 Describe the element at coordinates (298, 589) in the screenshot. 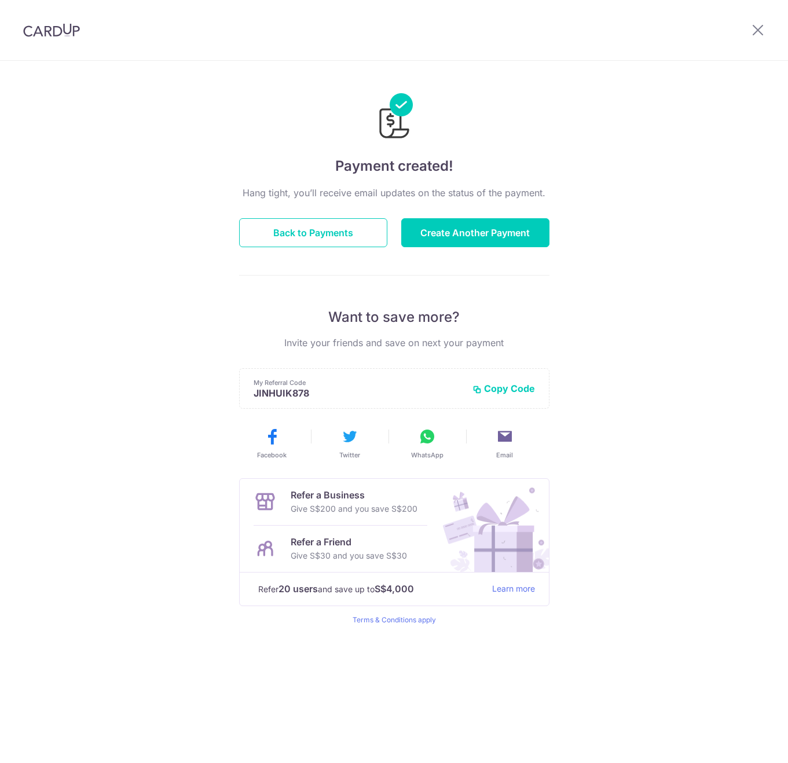

I see `strong: 20 users` at that location.